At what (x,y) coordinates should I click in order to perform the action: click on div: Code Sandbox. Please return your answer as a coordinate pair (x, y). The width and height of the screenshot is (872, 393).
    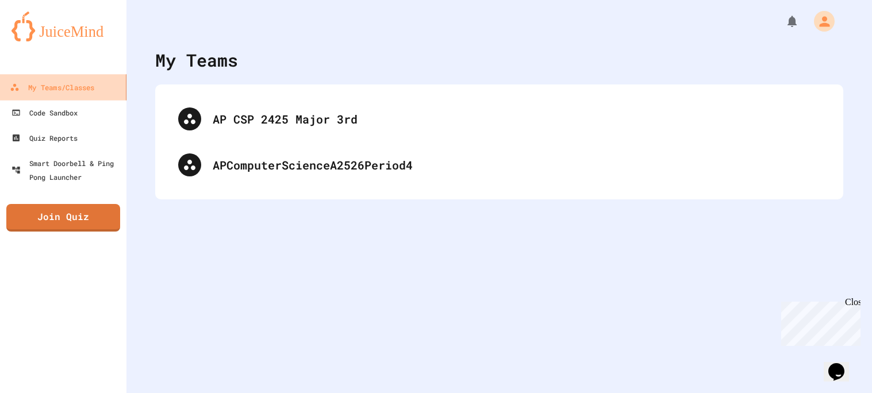
    Looking at the image, I should click on (44, 113).